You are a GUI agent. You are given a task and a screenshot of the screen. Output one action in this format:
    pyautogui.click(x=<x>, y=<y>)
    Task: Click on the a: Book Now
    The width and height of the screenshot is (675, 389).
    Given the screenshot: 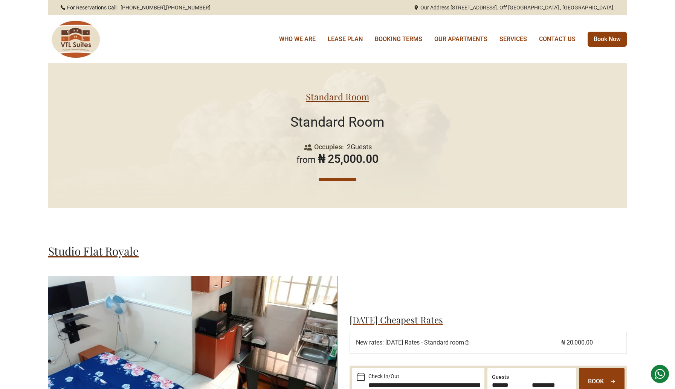 What is the action you would take?
    pyautogui.click(x=608, y=39)
    